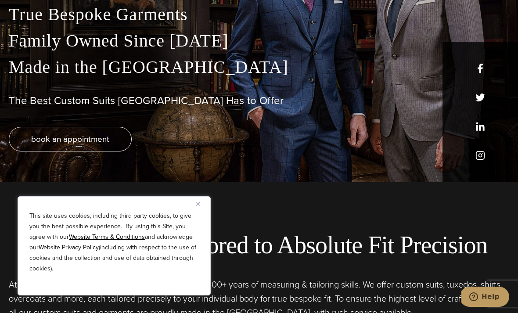 This screenshot has width=518, height=313. What do you see at coordinates (70, 139) in the screenshot?
I see `a: book an appointment` at bounding box center [70, 139].